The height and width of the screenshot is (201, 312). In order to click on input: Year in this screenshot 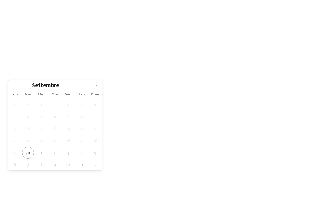, I will do `click(69, 85)`.